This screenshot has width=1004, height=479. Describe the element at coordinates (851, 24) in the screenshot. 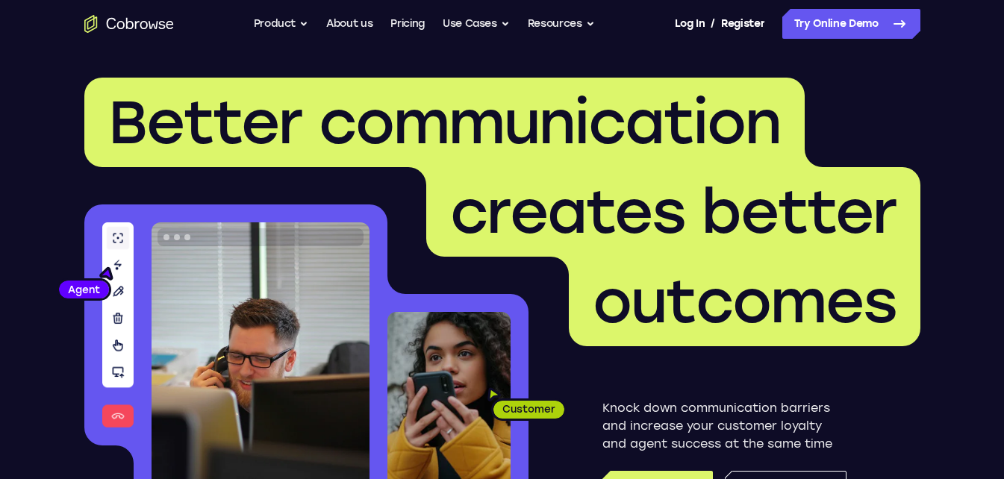

I see `a: Try Online Demo` at that location.